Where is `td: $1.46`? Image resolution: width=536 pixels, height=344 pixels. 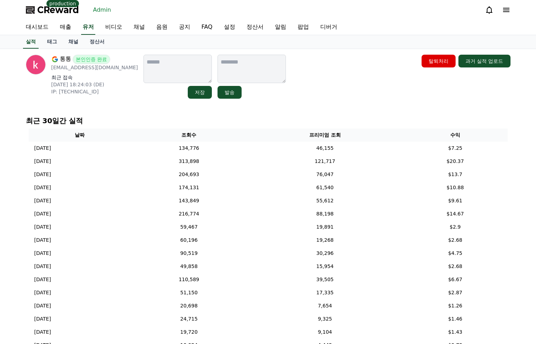 td: $1.46 is located at coordinates (455, 318).